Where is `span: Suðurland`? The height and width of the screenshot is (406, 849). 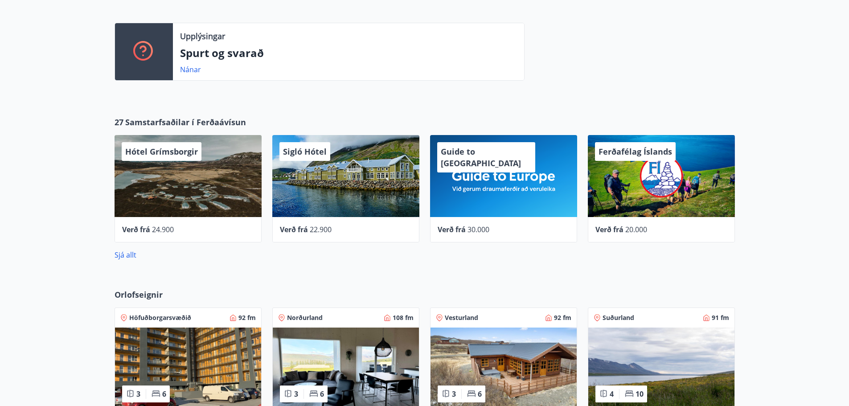
span: Suðurland is located at coordinates (618, 318).